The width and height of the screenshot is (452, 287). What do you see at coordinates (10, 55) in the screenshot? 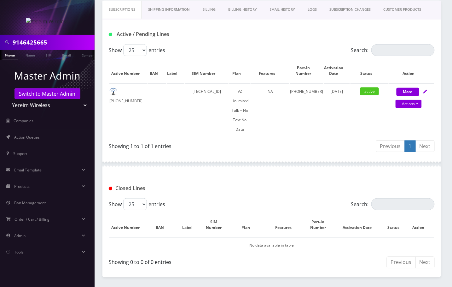
I see `a: Phone` at bounding box center [10, 55].